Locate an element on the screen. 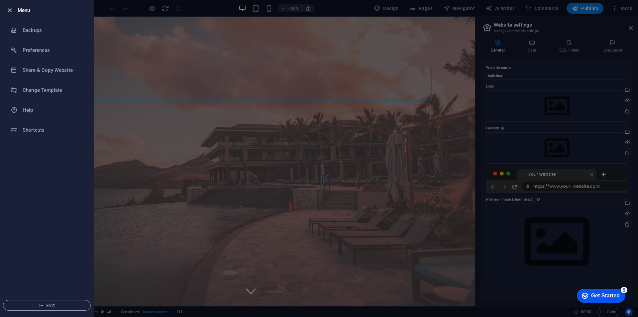  h6: Change Template is located at coordinates (53, 90).